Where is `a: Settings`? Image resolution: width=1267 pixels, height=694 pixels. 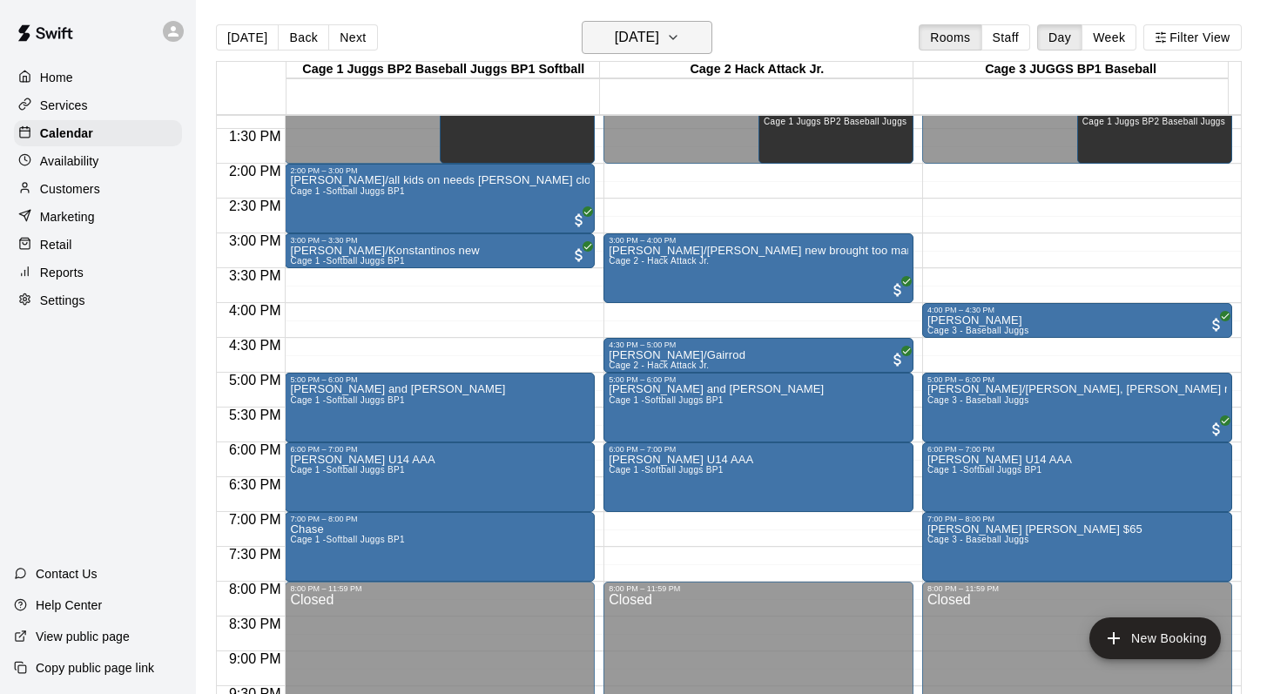 a: Settings is located at coordinates (98, 300).